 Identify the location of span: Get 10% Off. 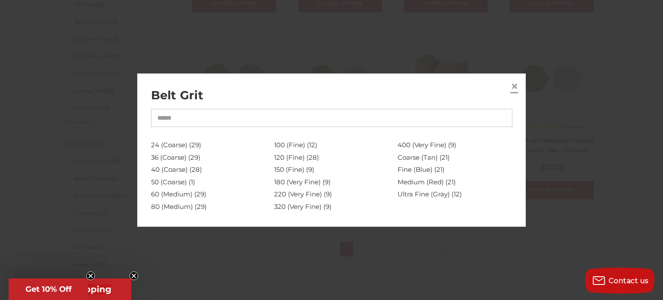
(48, 289).